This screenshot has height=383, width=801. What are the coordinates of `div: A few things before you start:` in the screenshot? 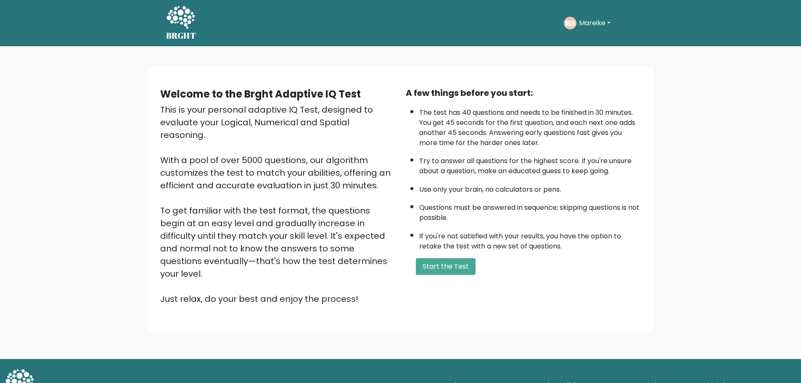 It's located at (524, 93).